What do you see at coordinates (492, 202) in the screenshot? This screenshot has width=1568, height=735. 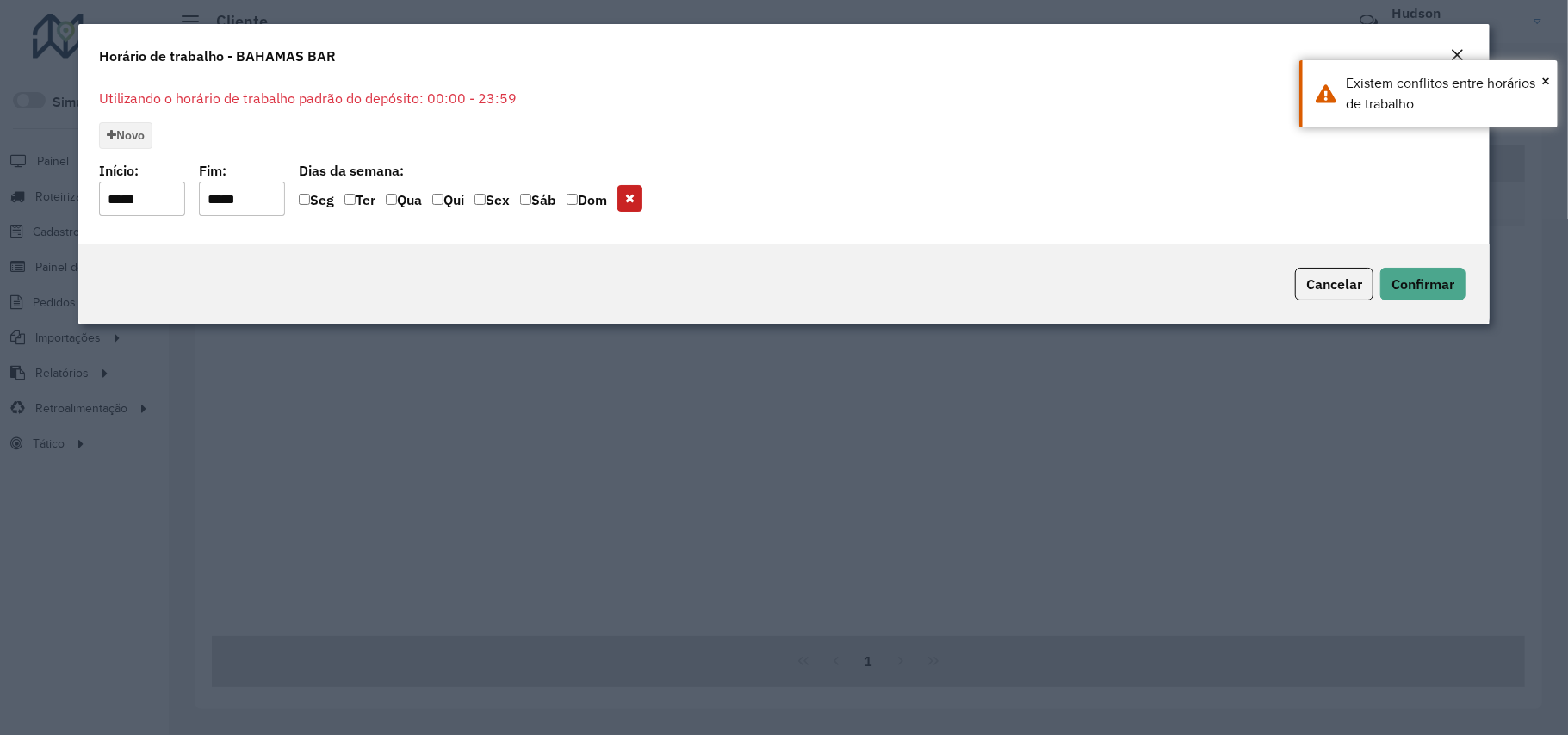 I see `label: Sex` at bounding box center [492, 202].